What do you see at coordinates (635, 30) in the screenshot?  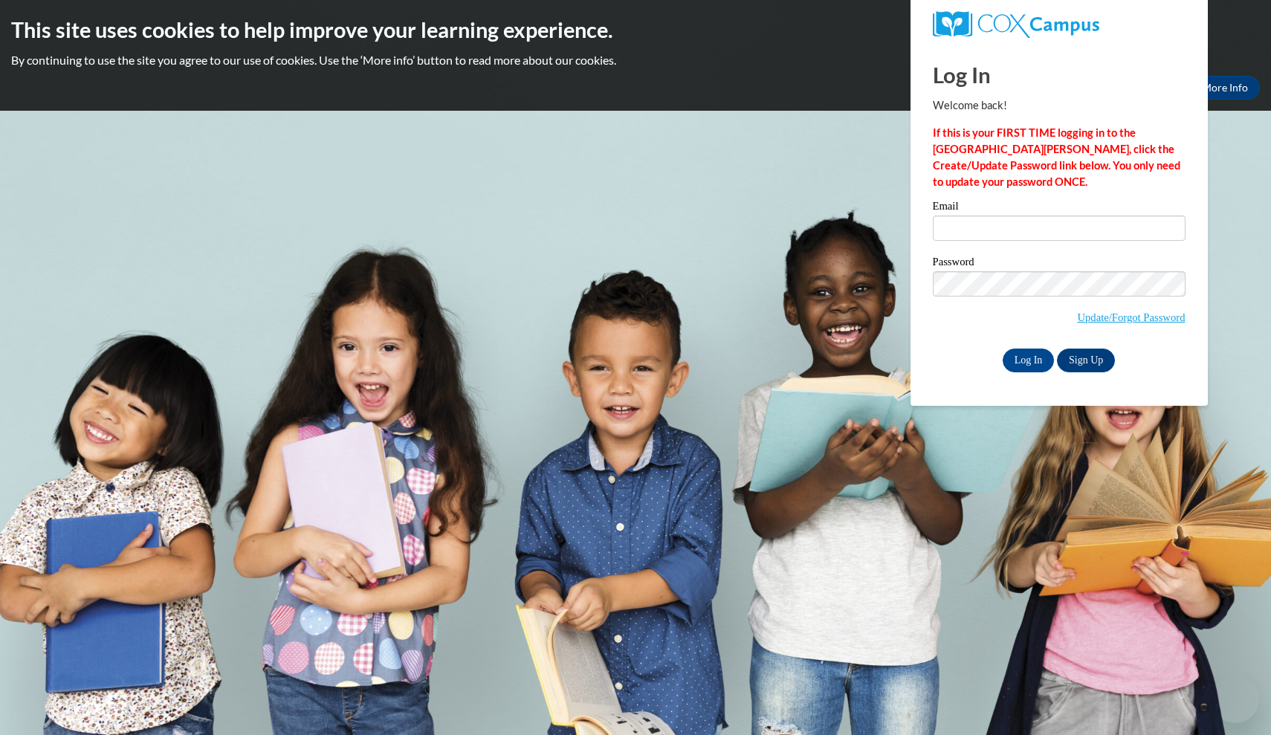 I see `h2: This site uses cookies to help improve your learning experience.` at bounding box center [635, 30].